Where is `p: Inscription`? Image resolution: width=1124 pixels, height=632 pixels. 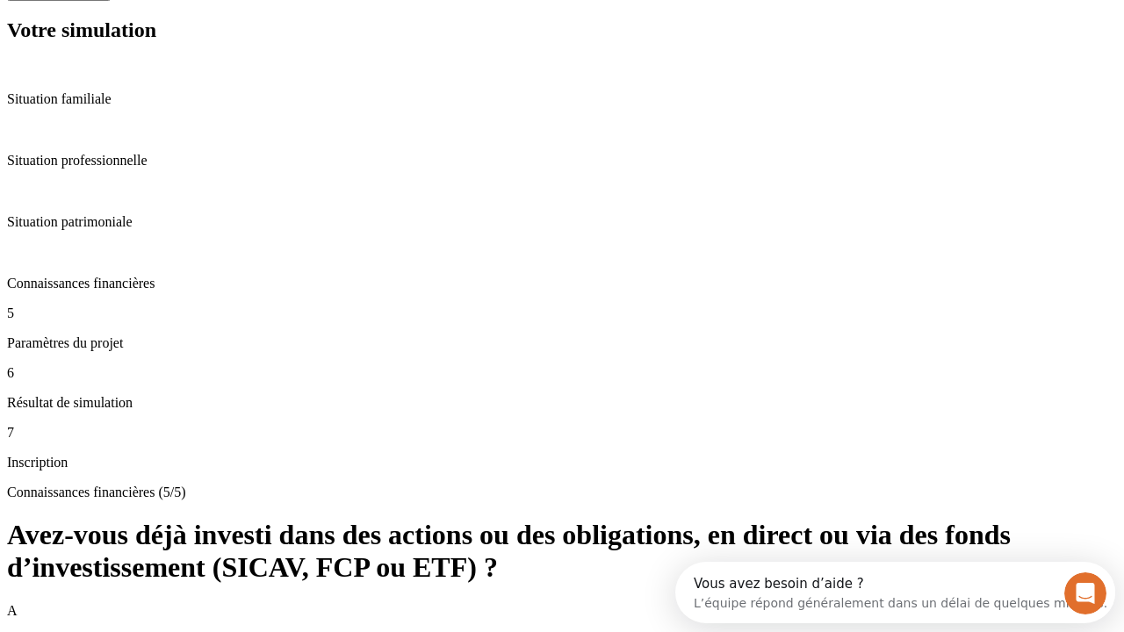 p: Inscription is located at coordinates (562, 463).